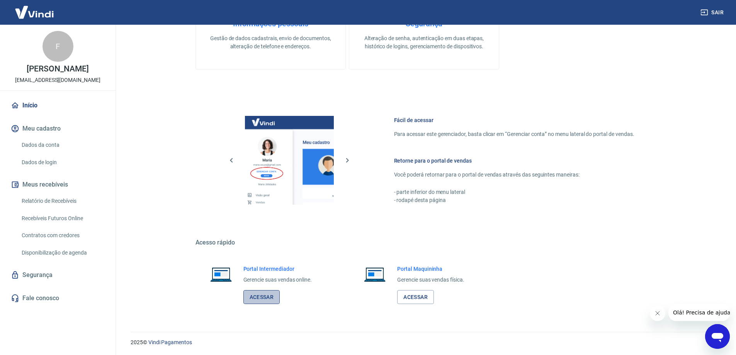  Describe the element at coordinates (514, 161) in the screenshot. I see `h6: Retorne para o portal de vendas` at that location.